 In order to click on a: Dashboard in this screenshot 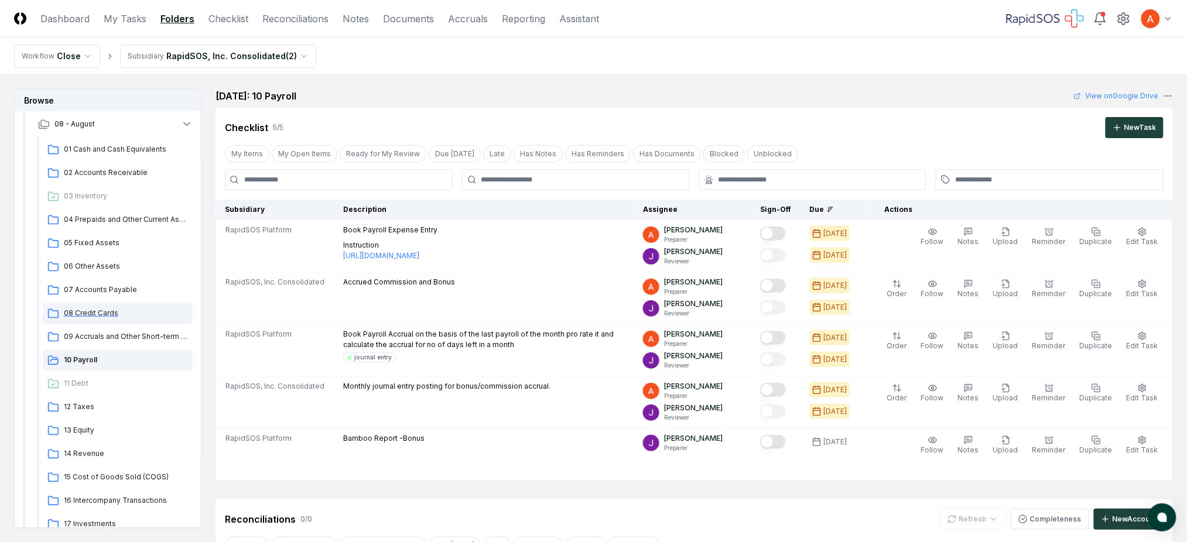, I will do `click(65, 19)`.